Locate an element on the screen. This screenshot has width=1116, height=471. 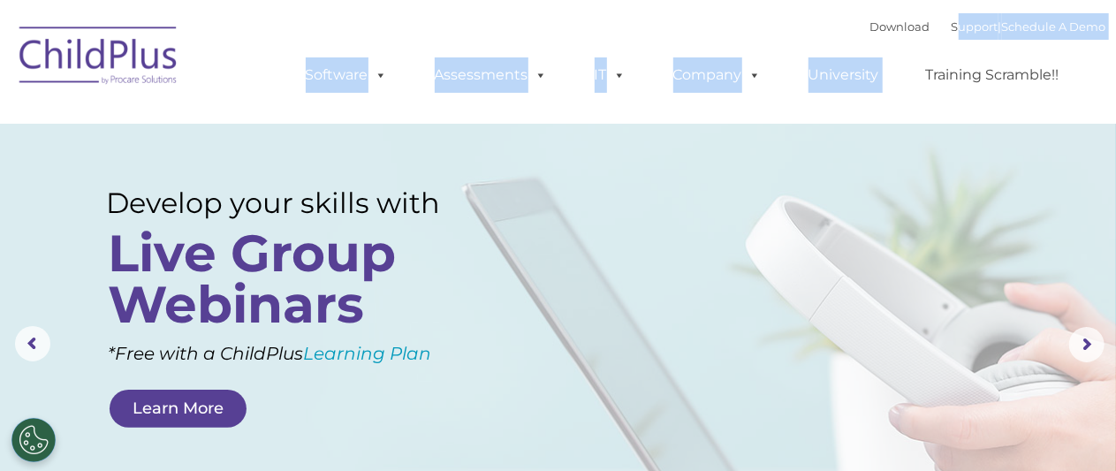
rs-layer: Live Group Webinars is located at coordinates (289, 279).